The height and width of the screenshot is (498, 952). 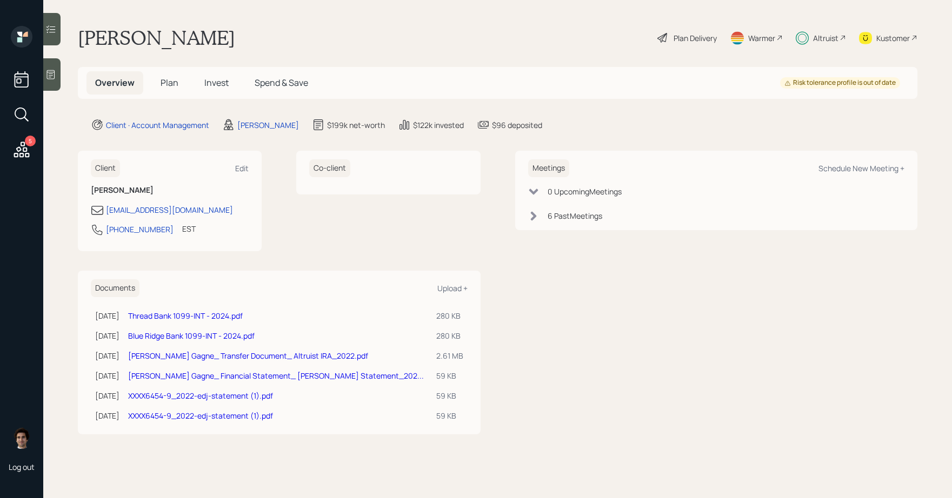 I want to click on div: $96 deposited, so click(x=517, y=125).